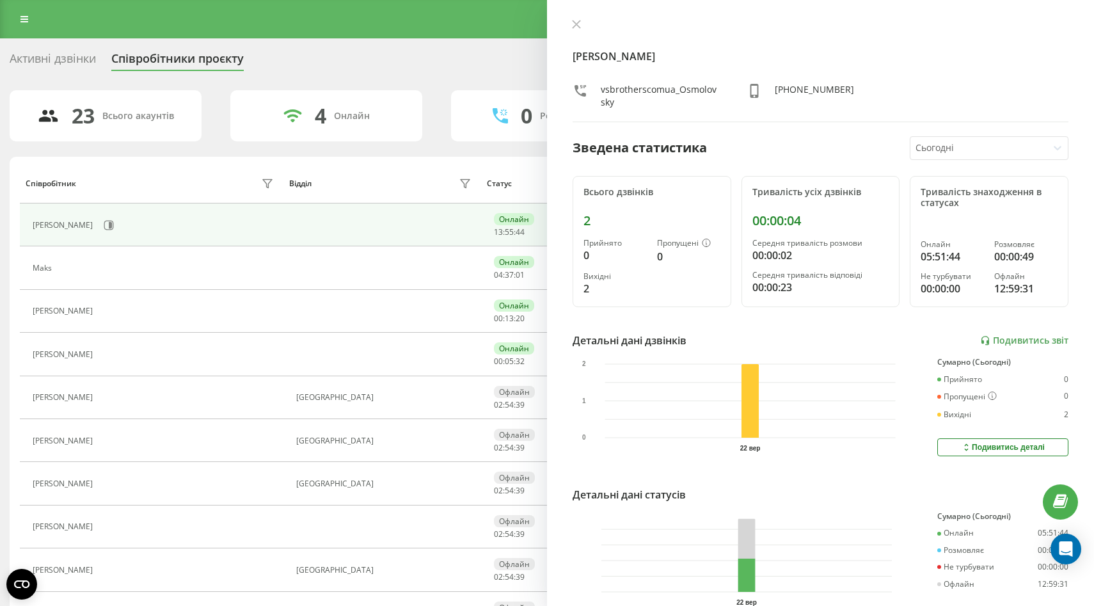  I want to click on div: Детальні дані дзвінків, so click(629, 340).